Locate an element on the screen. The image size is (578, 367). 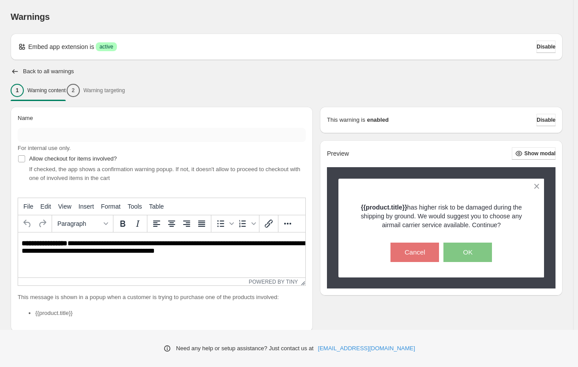
span: Edit is located at coordinates (46, 206).